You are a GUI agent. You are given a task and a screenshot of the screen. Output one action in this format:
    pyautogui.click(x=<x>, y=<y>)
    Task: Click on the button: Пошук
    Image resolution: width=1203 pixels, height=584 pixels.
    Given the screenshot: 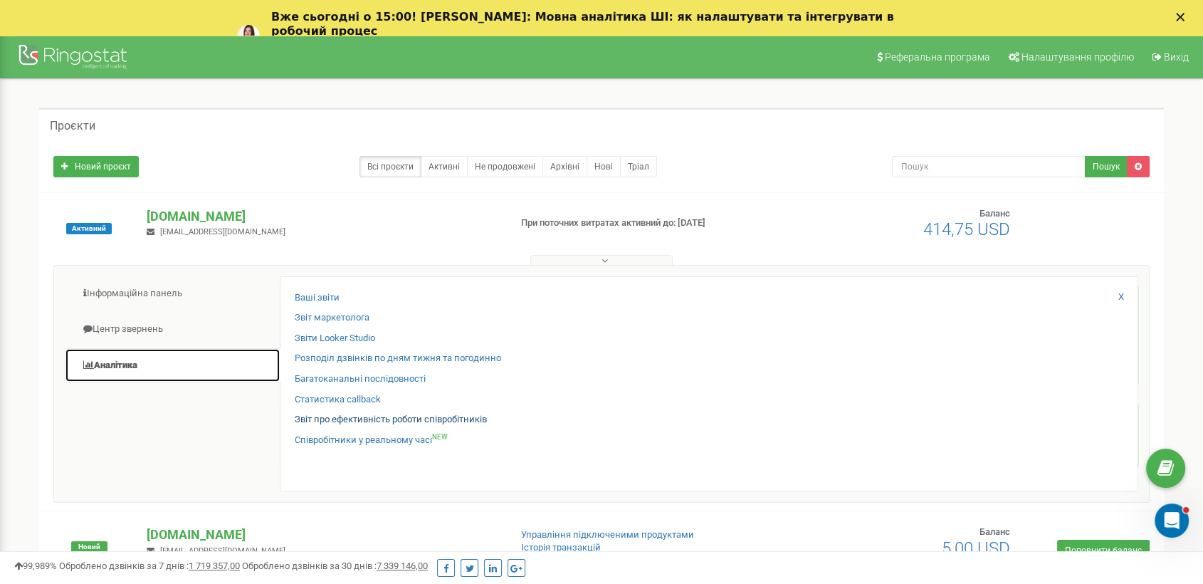 What is the action you would take?
    pyautogui.click(x=1106, y=167)
    